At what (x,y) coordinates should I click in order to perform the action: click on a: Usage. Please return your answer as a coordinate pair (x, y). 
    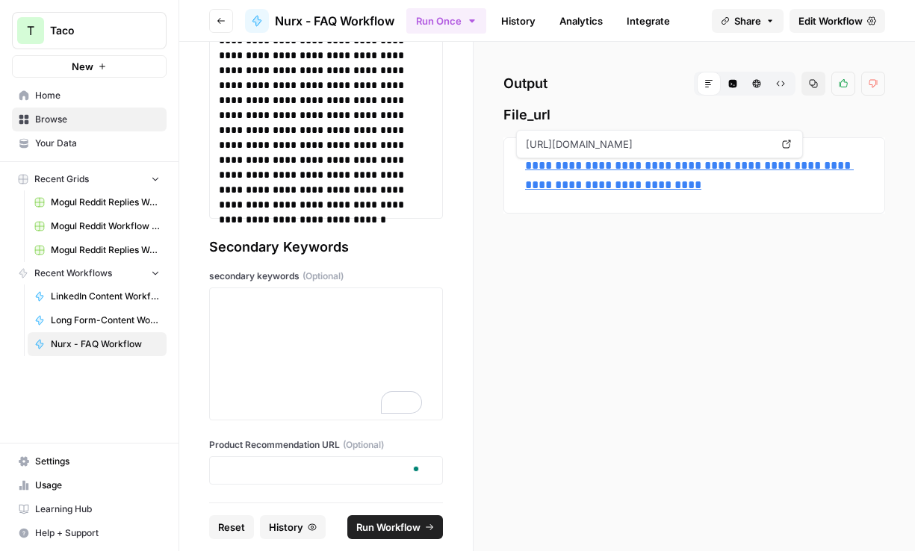
    Looking at the image, I should click on (89, 485).